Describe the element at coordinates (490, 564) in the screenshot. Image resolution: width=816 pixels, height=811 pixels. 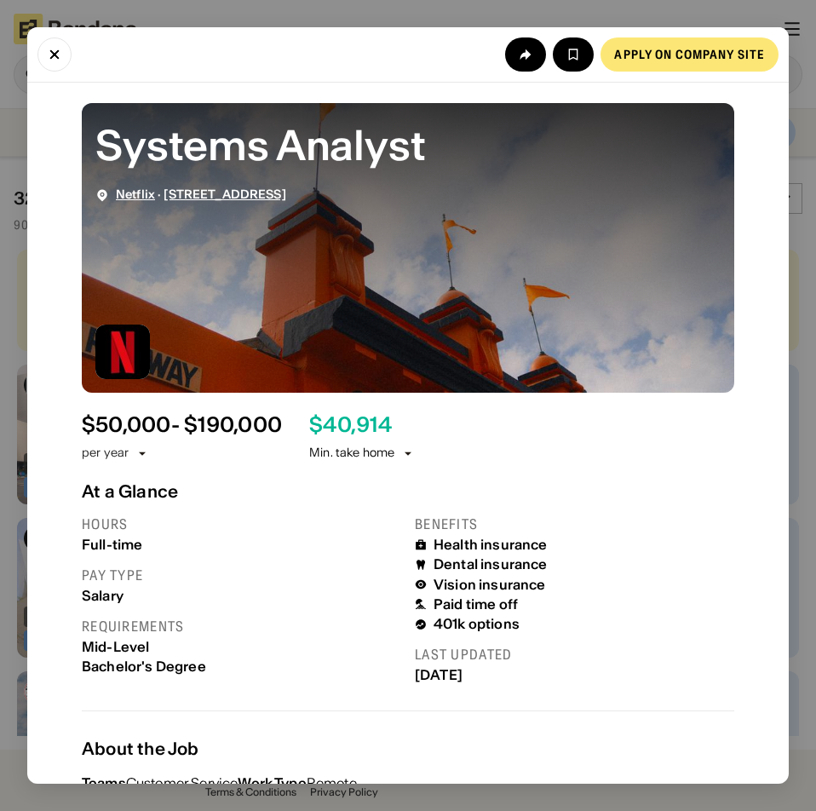
I see `div: Dental insurance` at that location.